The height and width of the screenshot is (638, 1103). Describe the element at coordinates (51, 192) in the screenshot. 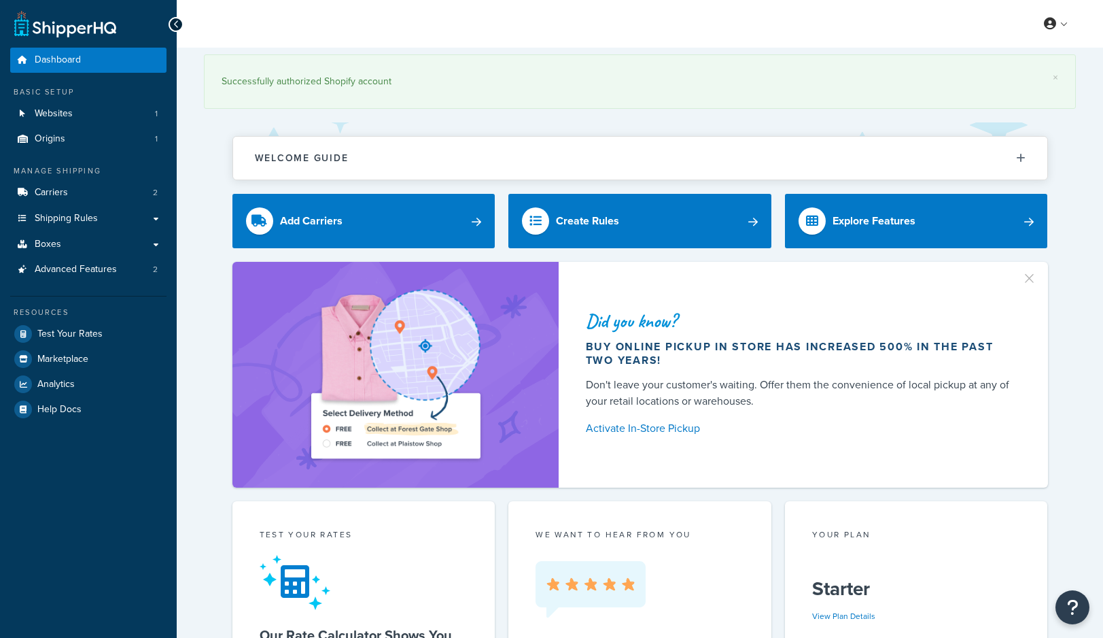

I see `span: Carriers` at that location.